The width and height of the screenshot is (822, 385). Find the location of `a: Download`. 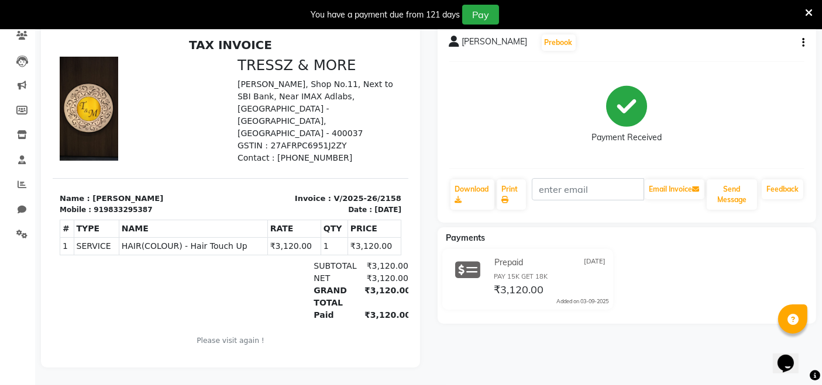

a: Download is located at coordinates (472, 195).